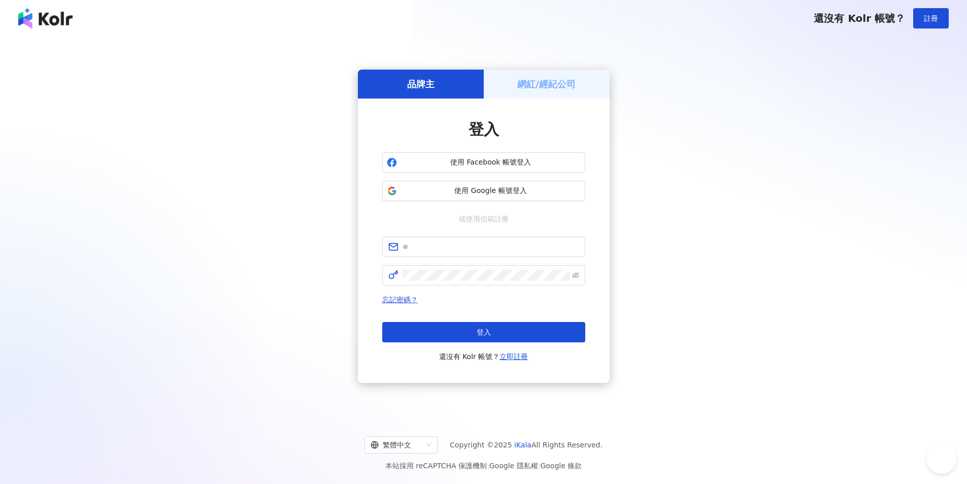 Image resolution: width=967 pixels, height=484 pixels. I want to click on span: 本站採用 reCAPTCHA 保護機制, so click(483, 465).